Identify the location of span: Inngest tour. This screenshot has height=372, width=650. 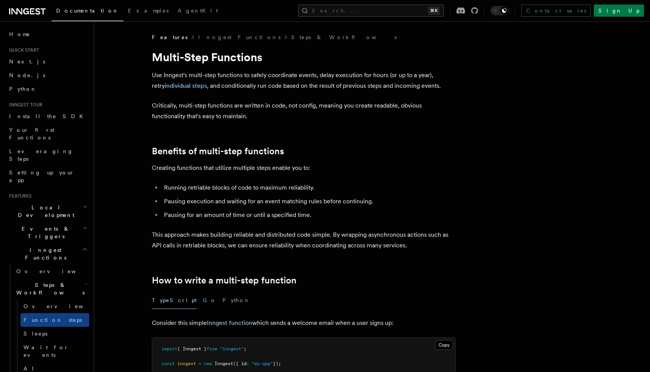
(24, 105).